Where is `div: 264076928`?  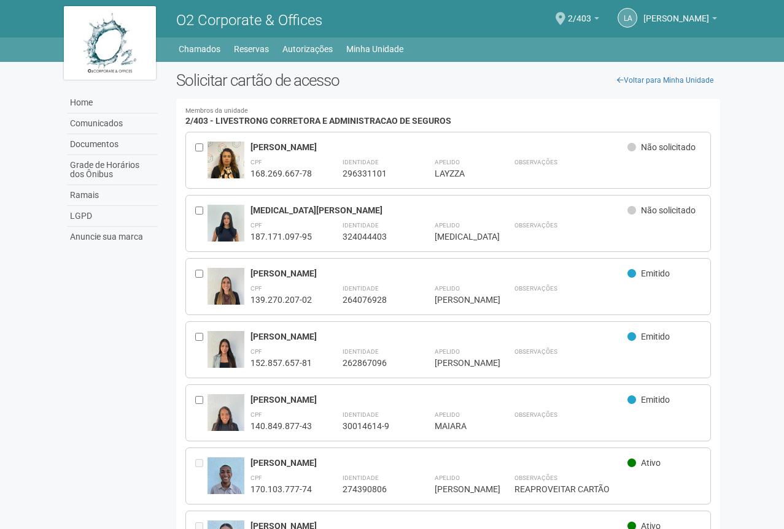 div: 264076928 is located at coordinates (373, 300).